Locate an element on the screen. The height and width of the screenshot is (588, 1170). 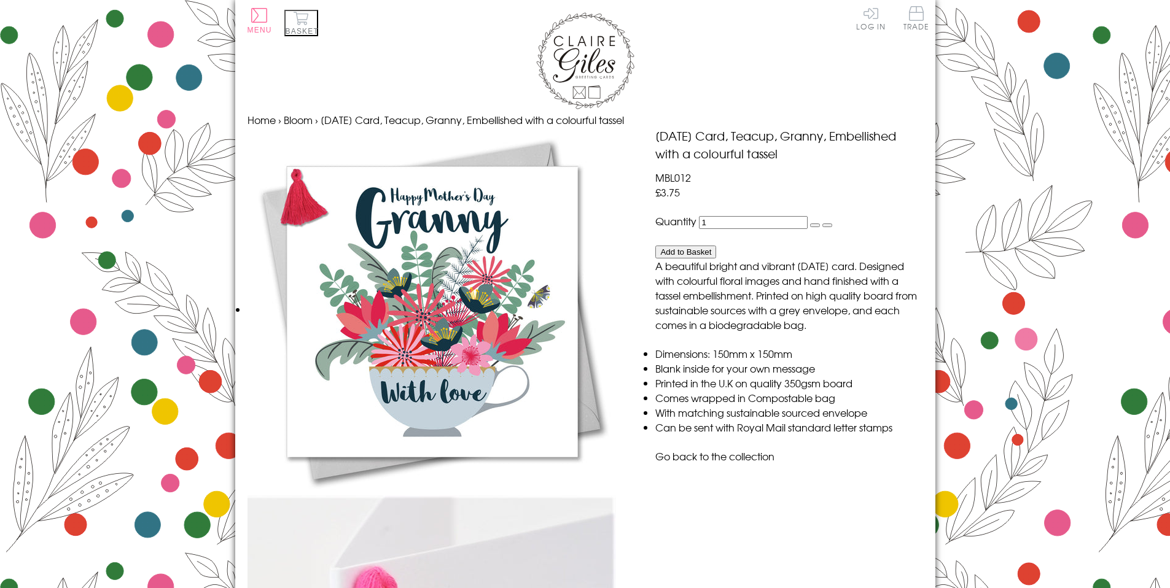
img: Mother's Day Card, Teacup, Granny, Embellished with a colourful tassel is located at coordinates (432, 311).